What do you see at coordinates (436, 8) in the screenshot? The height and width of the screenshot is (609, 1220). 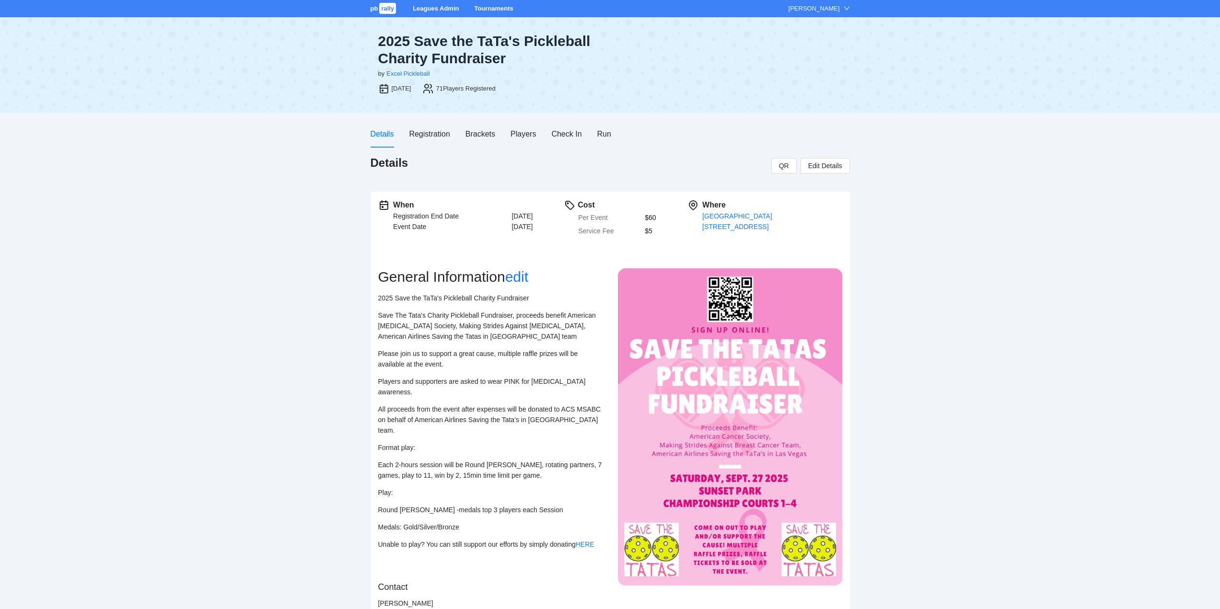 I see `a: Leagues Admin` at bounding box center [436, 8].